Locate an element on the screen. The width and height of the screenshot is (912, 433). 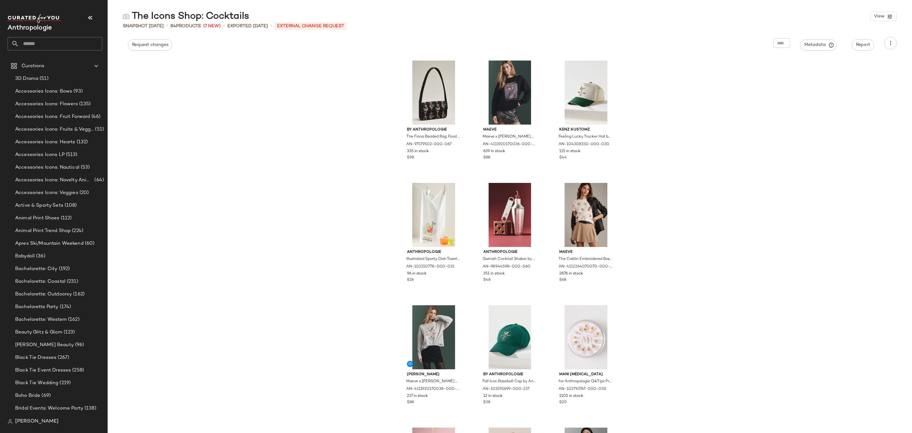
span: (192) is located at coordinates (64, 269).